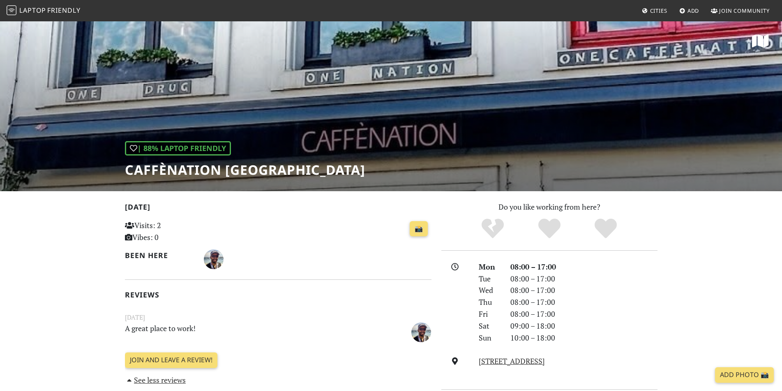 The height and width of the screenshot is (391, 782). I want to click on span: Cities, so click(658, 11).